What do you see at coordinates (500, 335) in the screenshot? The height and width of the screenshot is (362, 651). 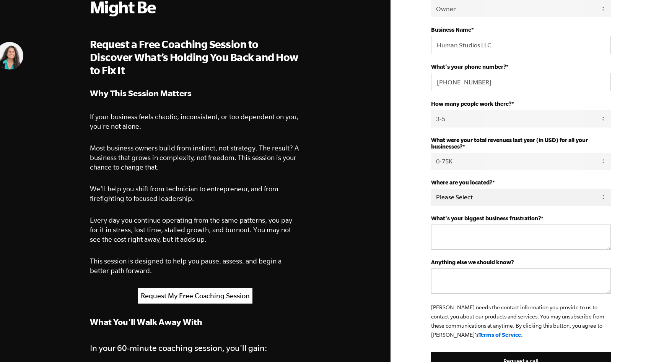 I see `a: Terms of Service.` at bounding box center [500, 335].